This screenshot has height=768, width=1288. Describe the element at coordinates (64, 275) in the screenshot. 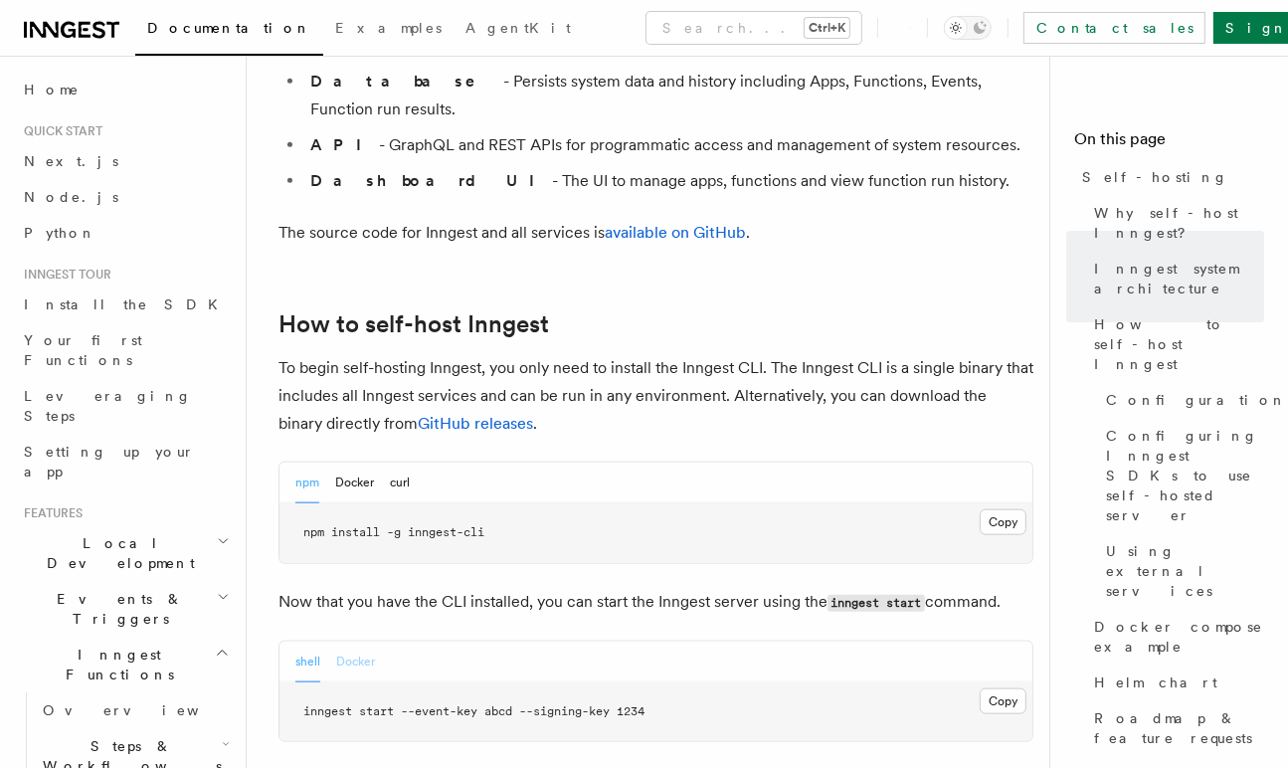

I see `span: Inngest tour` at that location.